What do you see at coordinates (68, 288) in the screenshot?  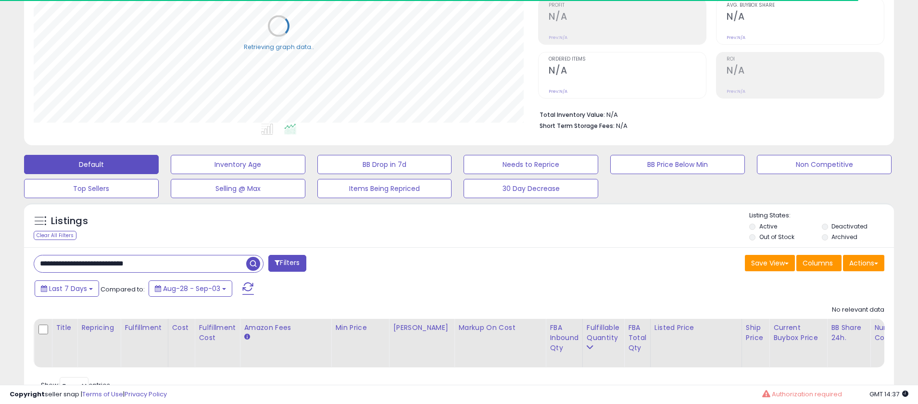 I see `span: Last 7 Days` at bounding box center [68, 288].